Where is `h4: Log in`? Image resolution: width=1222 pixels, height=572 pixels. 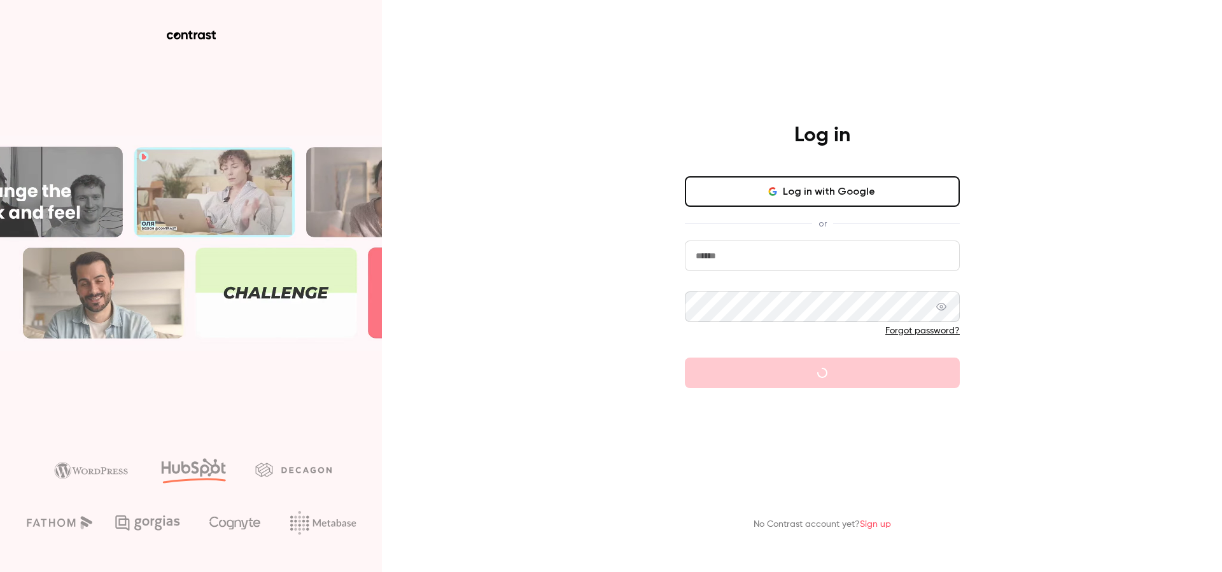 h4: Log in is located at coordinates (822, 136).